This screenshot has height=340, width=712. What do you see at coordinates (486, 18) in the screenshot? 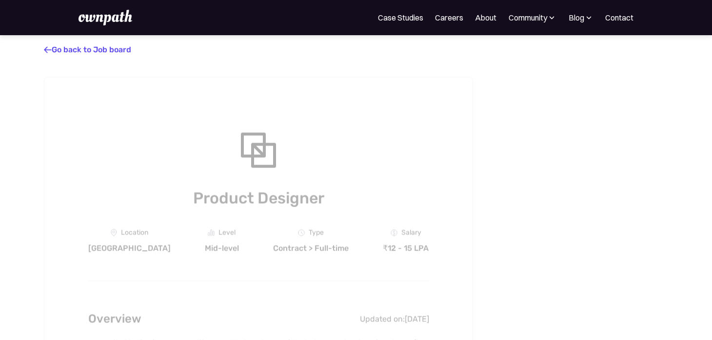
I see `a: About` at bounding box center [486, 18].